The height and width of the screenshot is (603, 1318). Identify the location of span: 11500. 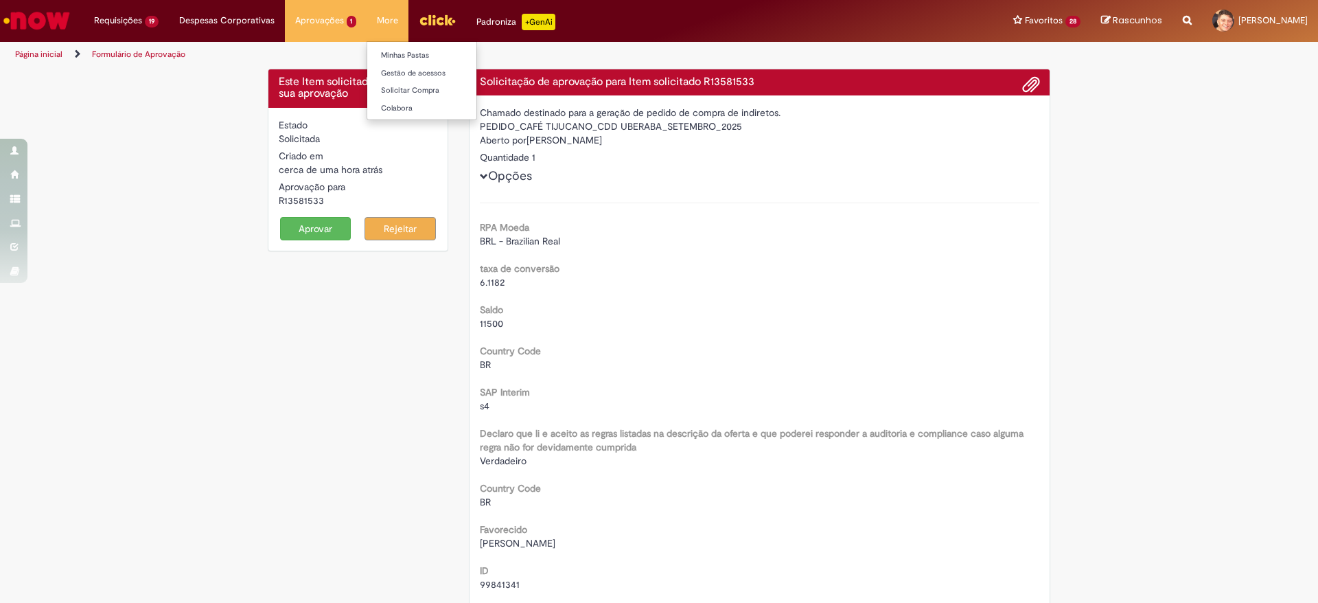
(491, 323).